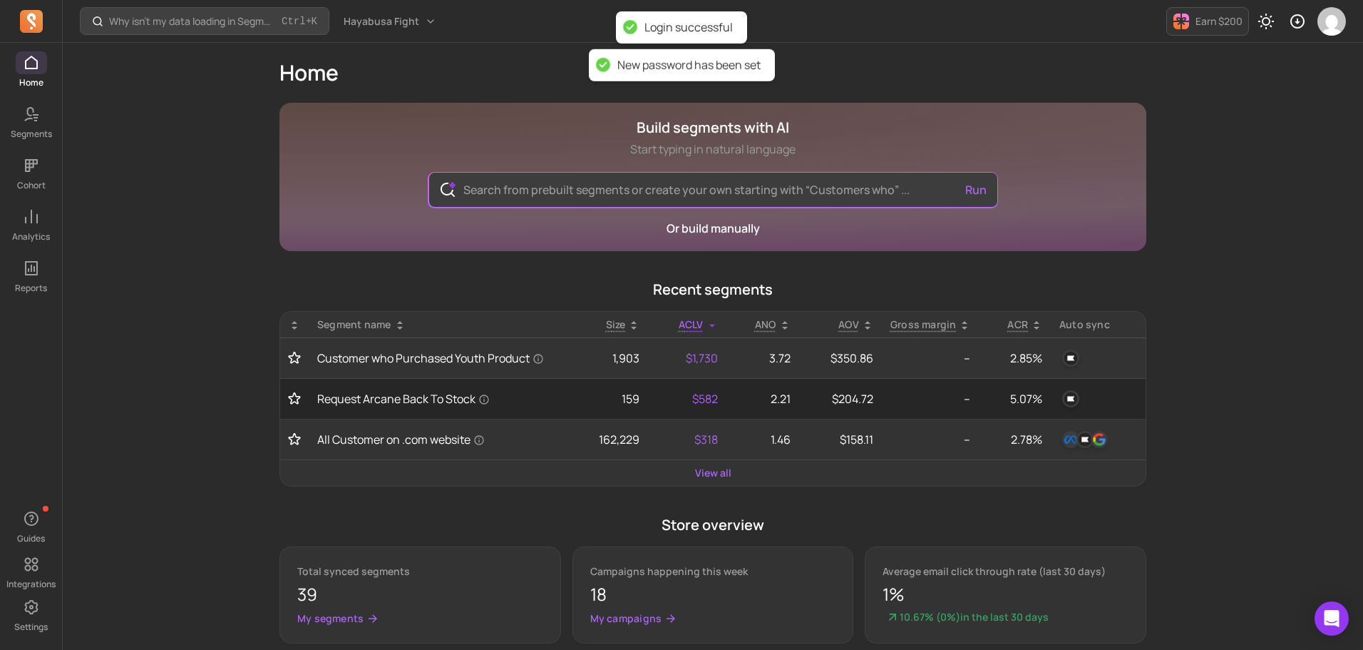 The width and height of the screenshot is (1363, 650). What do you see at coordinates (841, 439) in the screenshot?
I see `p: $158.11` at bounding box center [841, 439].